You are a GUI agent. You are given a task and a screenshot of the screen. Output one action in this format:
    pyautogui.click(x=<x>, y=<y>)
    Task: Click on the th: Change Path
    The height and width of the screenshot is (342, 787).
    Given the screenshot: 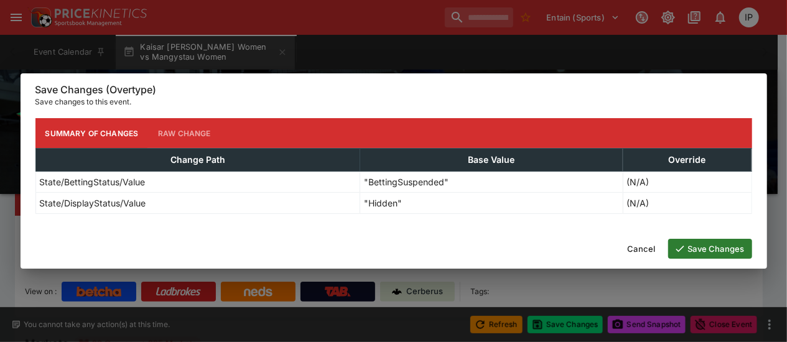 What is the action you would take?
    pyautogui.click(x=198, y=160)
    